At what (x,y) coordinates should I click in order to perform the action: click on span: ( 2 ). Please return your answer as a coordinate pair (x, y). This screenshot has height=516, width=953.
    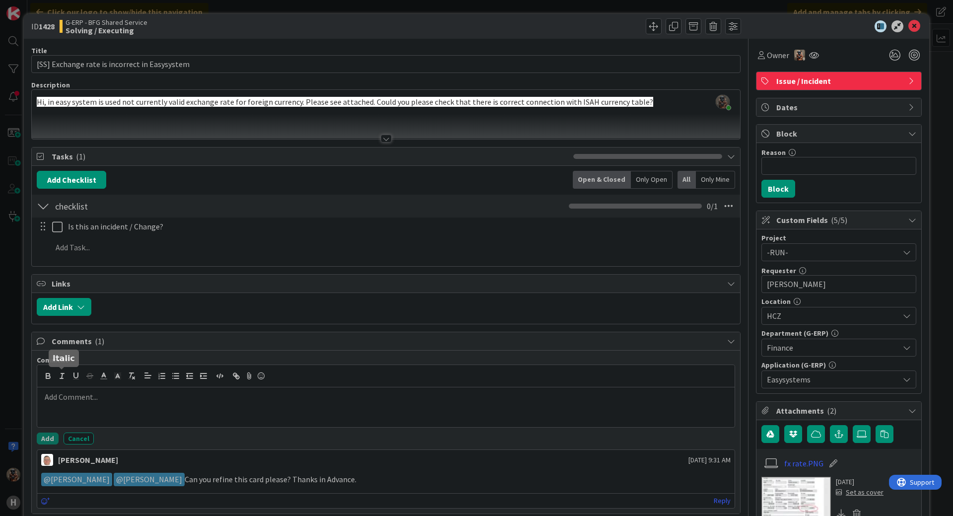
    Looking at the image, I should click on (831, 411).